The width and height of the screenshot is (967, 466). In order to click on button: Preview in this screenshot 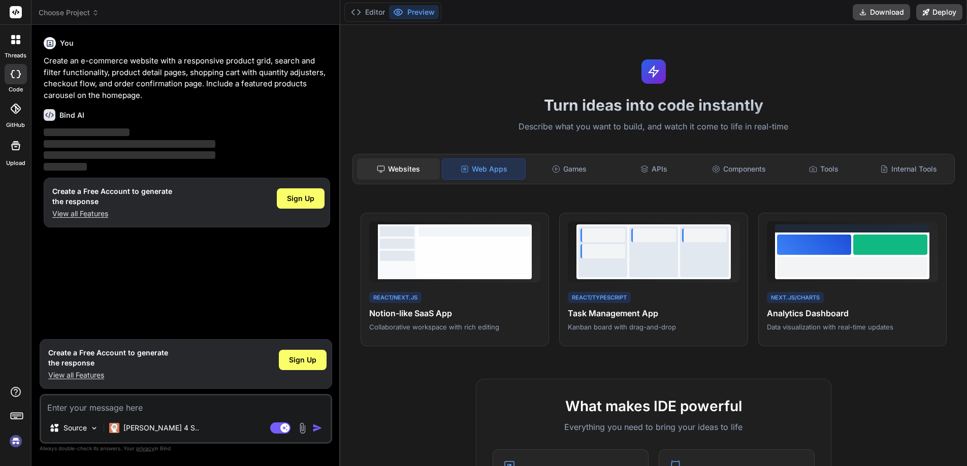, I will do `click(414, 12)`.